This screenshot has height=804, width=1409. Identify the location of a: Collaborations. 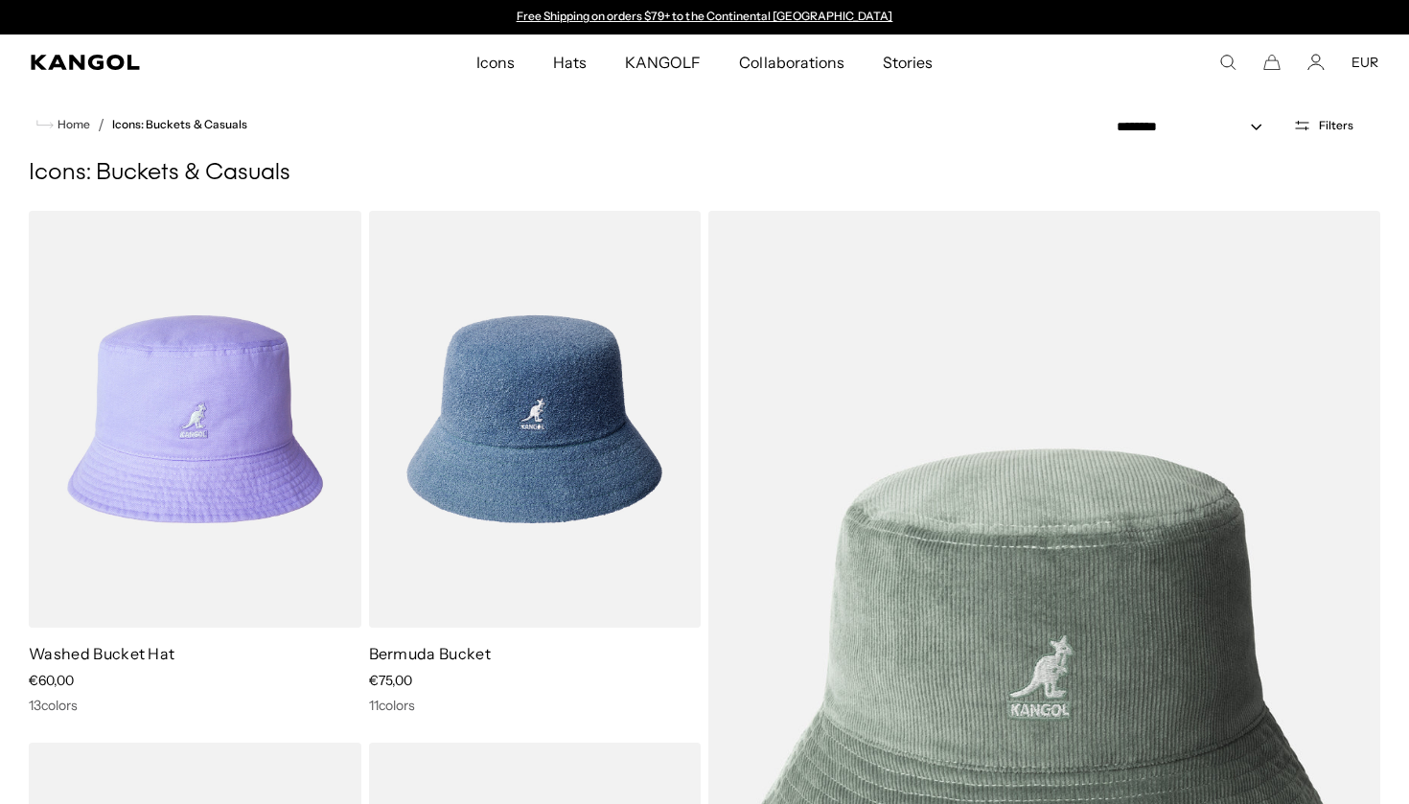
(790, 62).